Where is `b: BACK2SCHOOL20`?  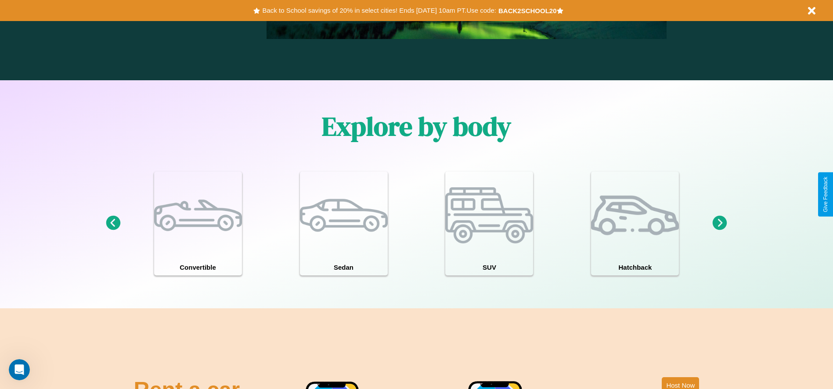
b: BACK2SCHOOL20 is located at coordinates (527, 11).